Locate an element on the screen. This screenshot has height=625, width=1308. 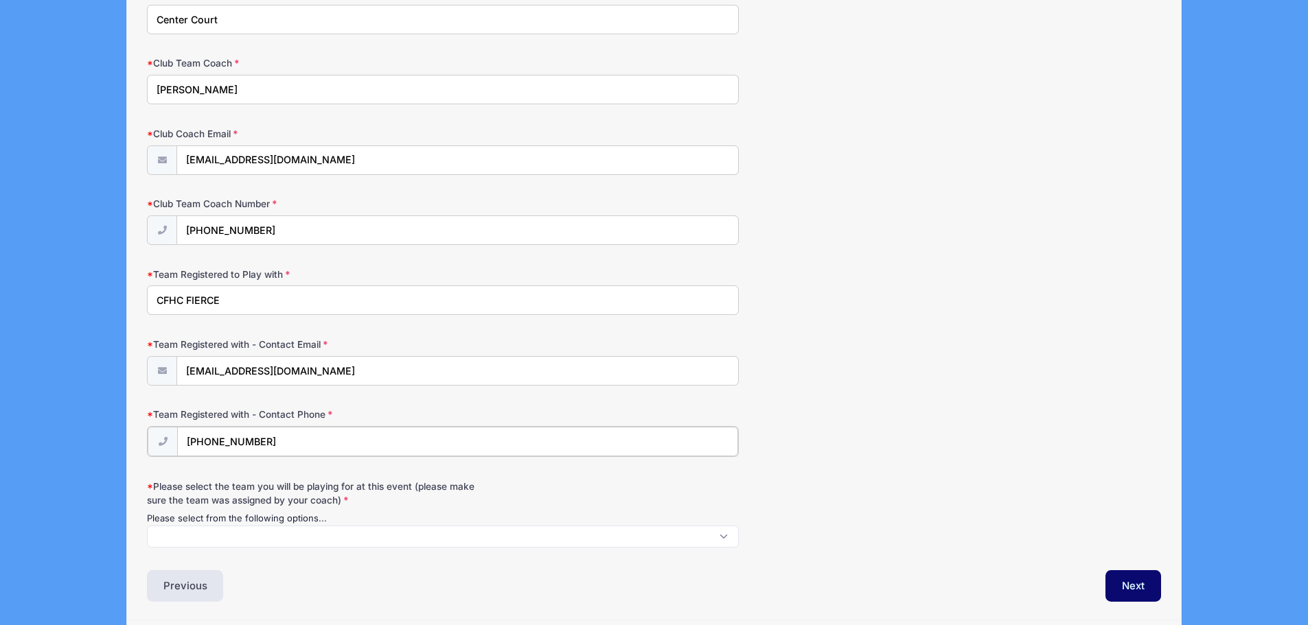
div: Please select from the following options... is located at coordinates (443, 519).